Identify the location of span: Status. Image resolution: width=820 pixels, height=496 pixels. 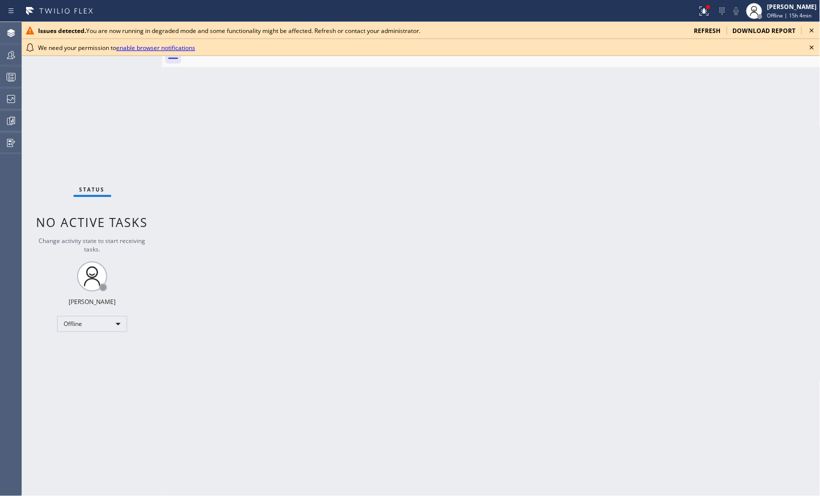
(92, 190).